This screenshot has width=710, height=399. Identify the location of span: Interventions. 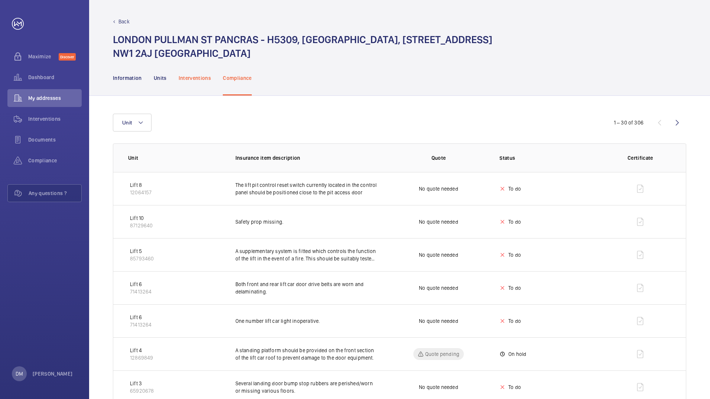
(55, 119).